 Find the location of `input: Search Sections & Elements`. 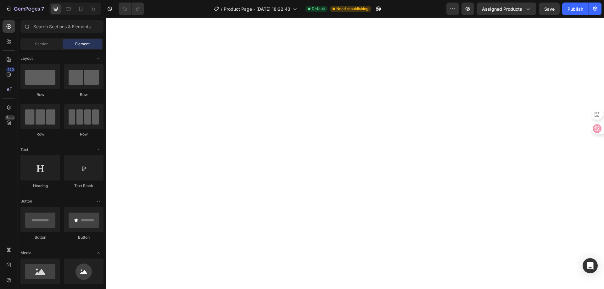

input: Search Sections & Elements is located at coordinates (62, 26).